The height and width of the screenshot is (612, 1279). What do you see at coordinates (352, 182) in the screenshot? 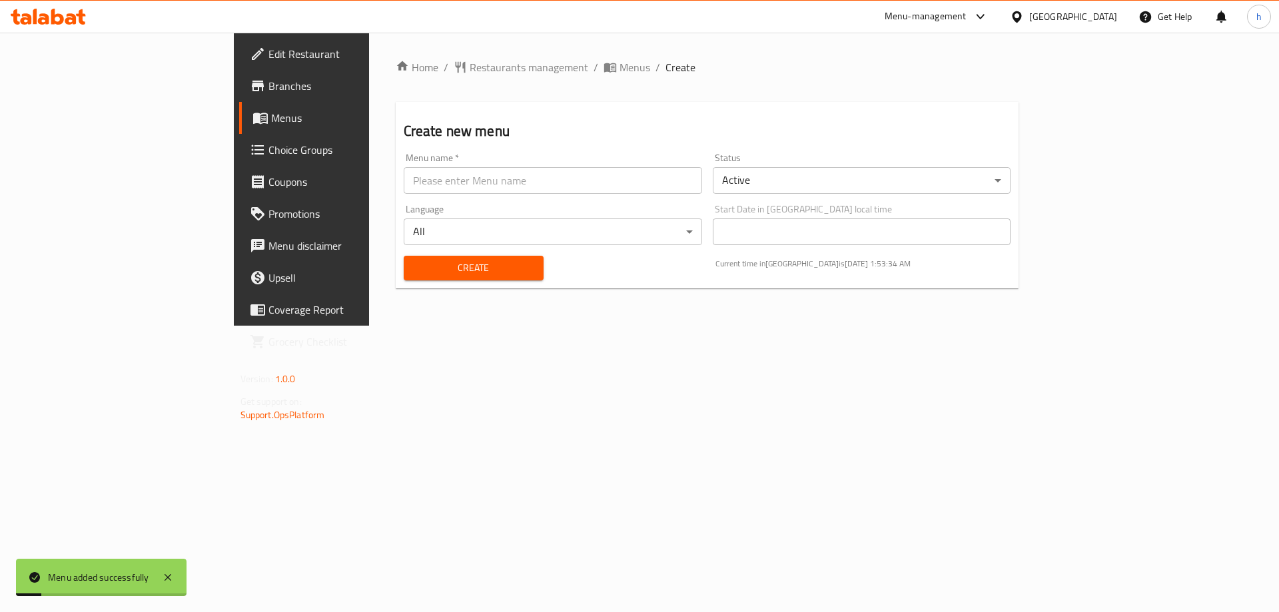
I see `span: Coupons` at bounding box center [352, 182].